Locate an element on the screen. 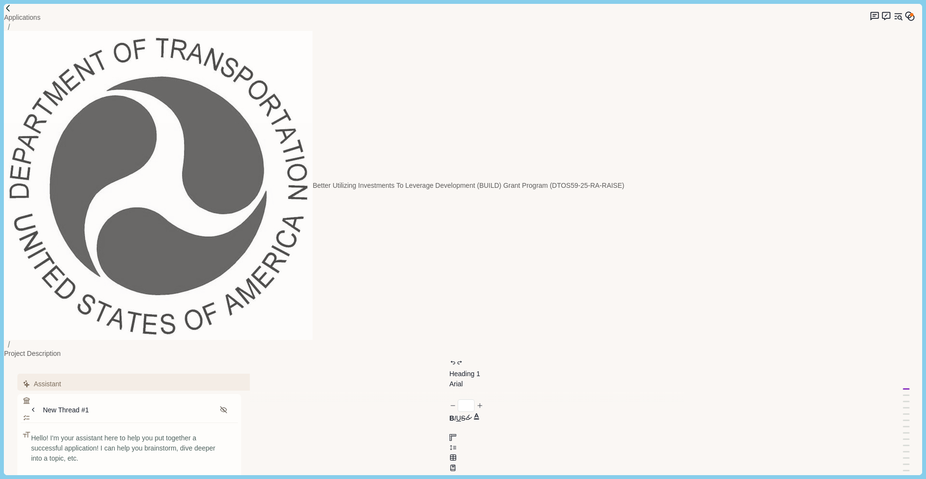  p: Better Utilizing Investments to Leverage Development (BUILD) Grant Program (DTOS59-25-RA-RAISE) is located at coordinates (469, 185).